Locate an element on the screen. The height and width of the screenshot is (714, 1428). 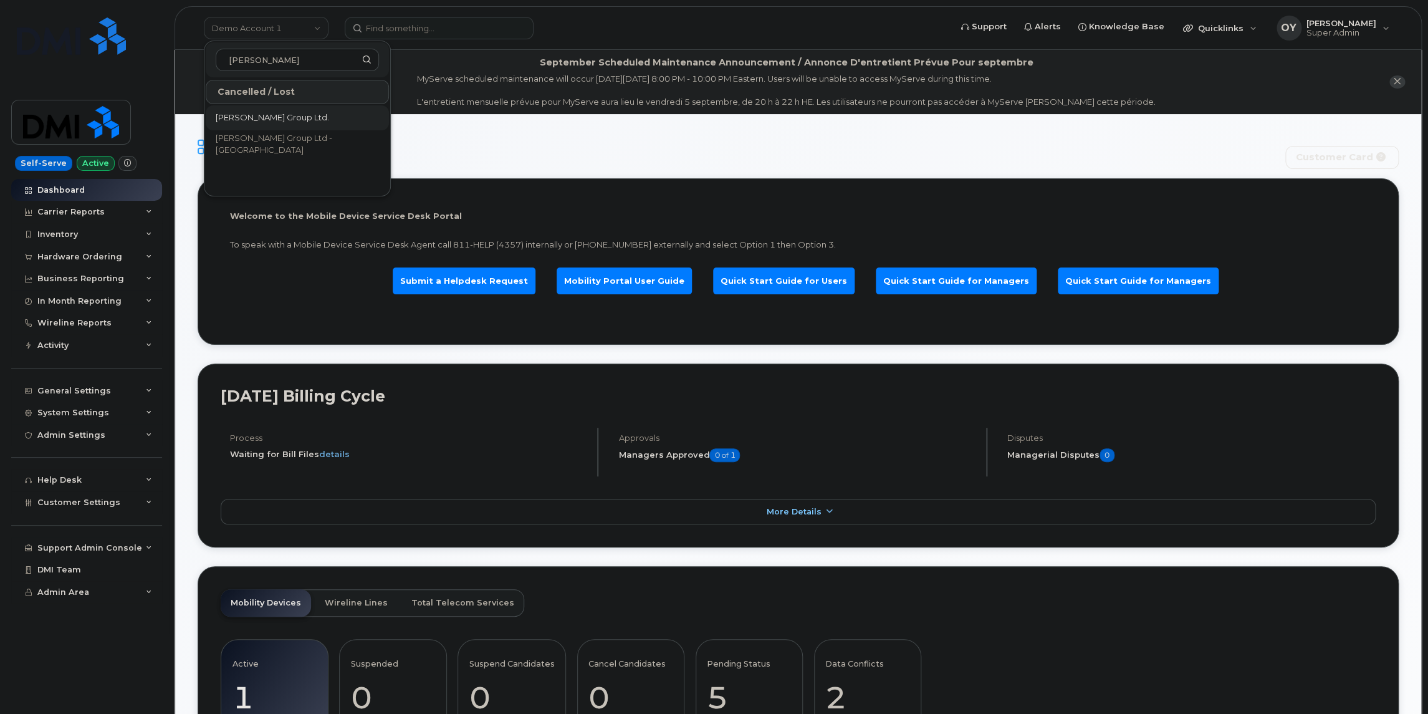
span: 0 is located at coordinates (1107, 455).